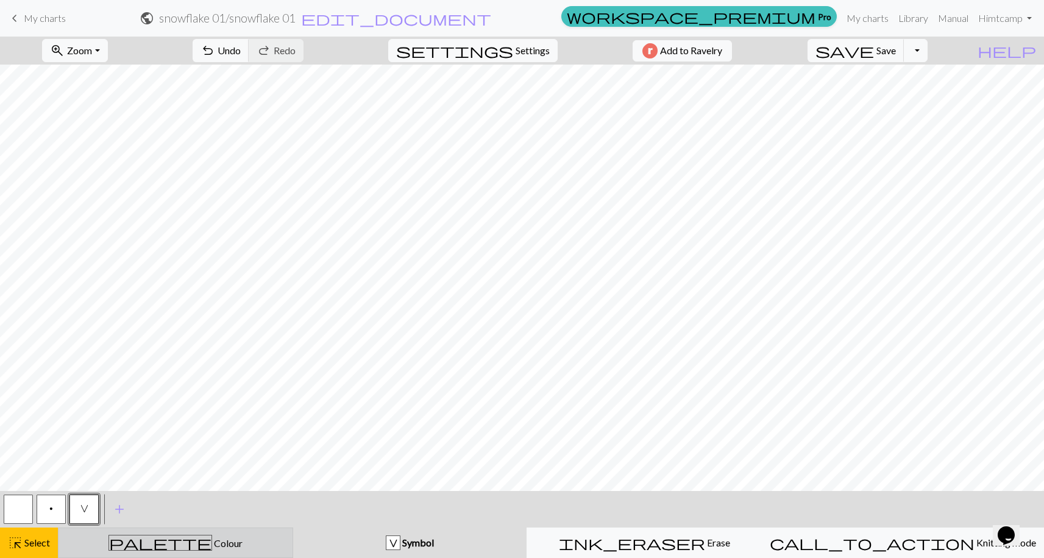 This screenshot has width=1044, height=558. Describe the element at coordinates (44, 18) in the screenshot. I see `span: My charts` at that location.